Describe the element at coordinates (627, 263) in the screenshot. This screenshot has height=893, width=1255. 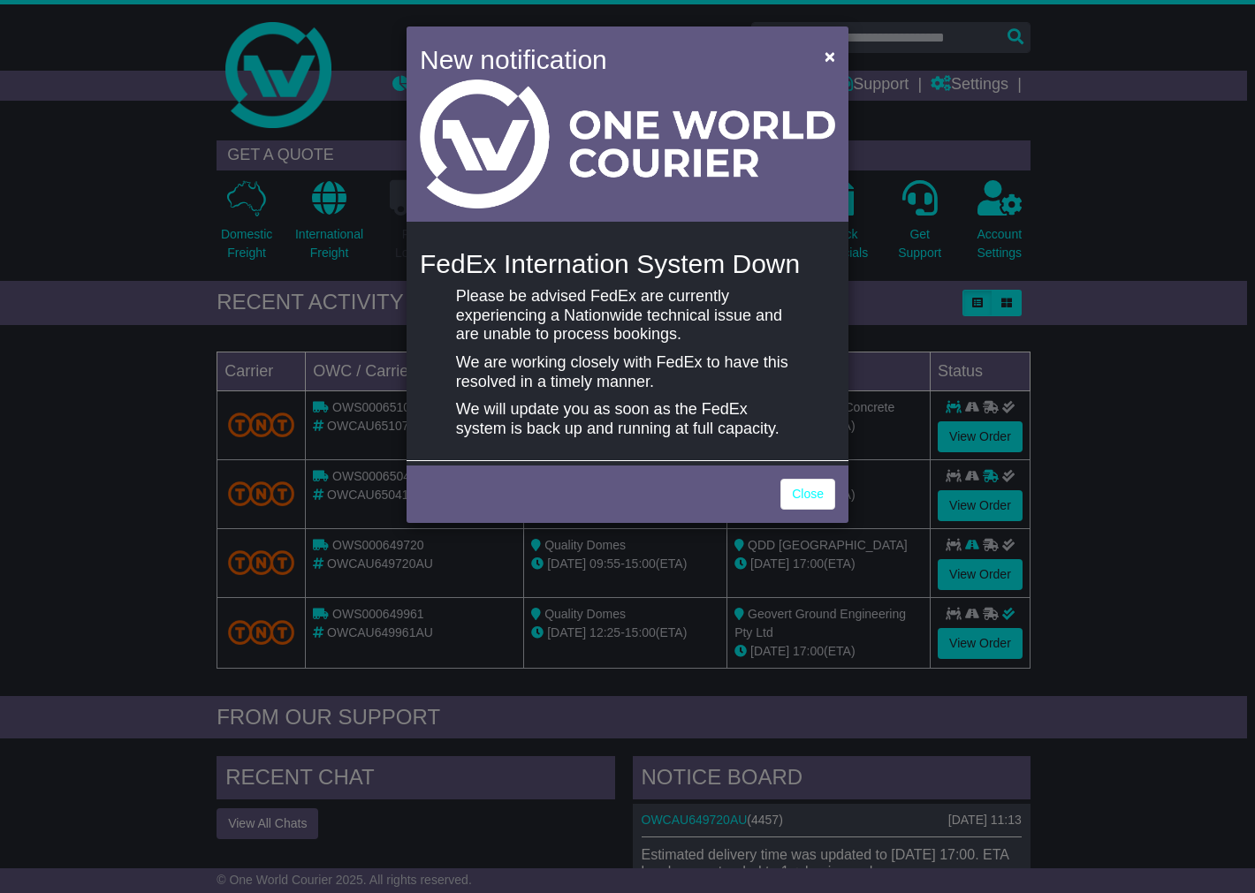
I see `h4: FedEx Internation System Down` at that location.